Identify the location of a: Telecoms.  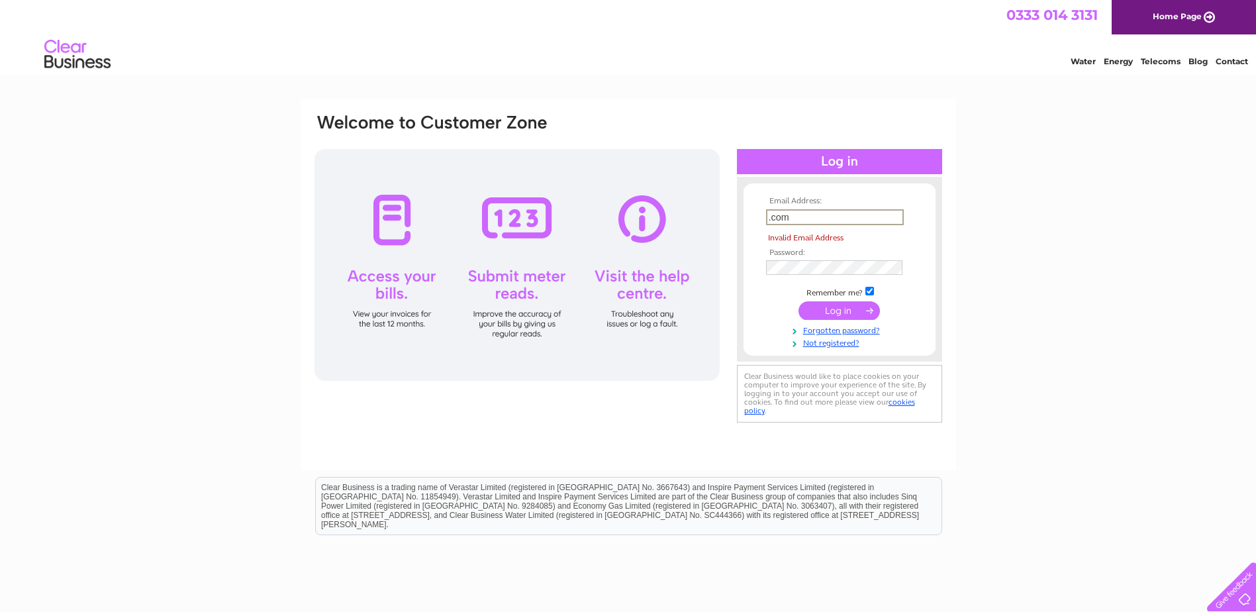
(1161, 61).